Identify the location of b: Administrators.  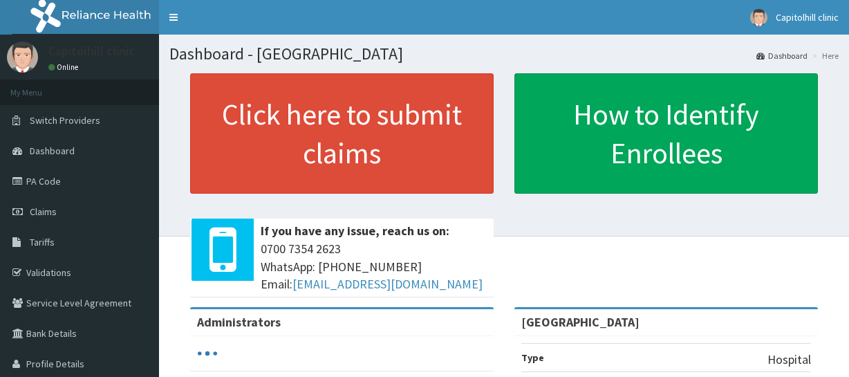
(239, 321).